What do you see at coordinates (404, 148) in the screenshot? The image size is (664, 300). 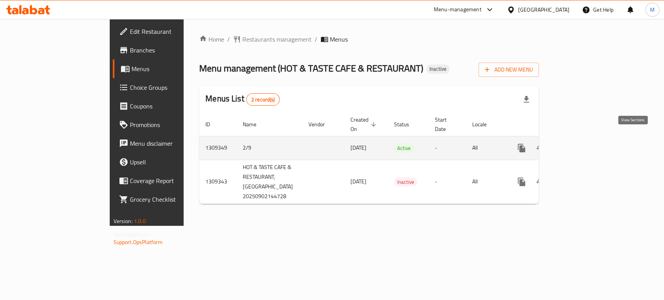 I see `span: Active` at bounding box center [404, 148].